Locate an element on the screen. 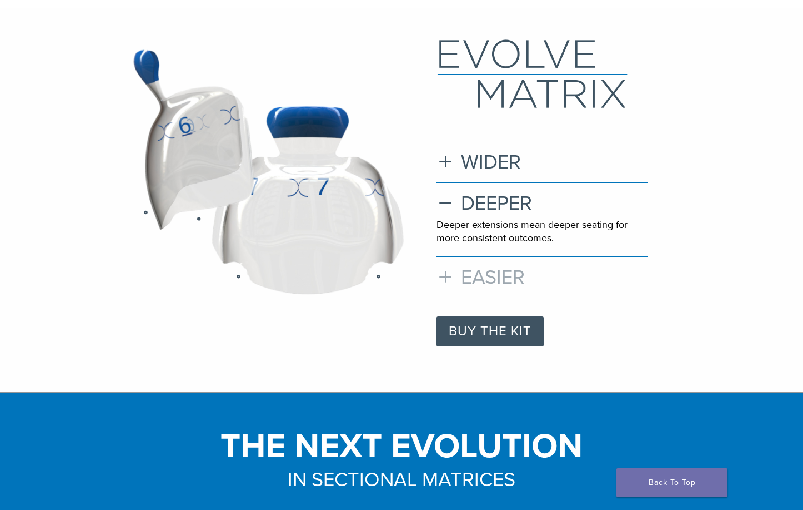 This screenshot has width=803, height=510. h3: EASIER is located at coordinates (542, 277).